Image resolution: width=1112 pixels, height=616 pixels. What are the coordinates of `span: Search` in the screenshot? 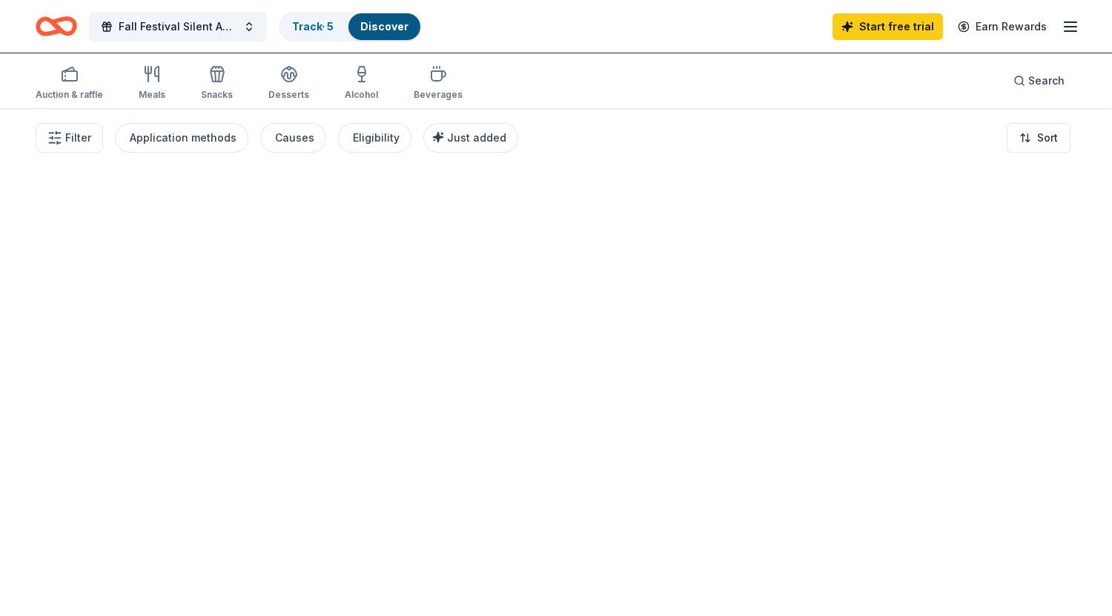 It's located at (1046, 81).